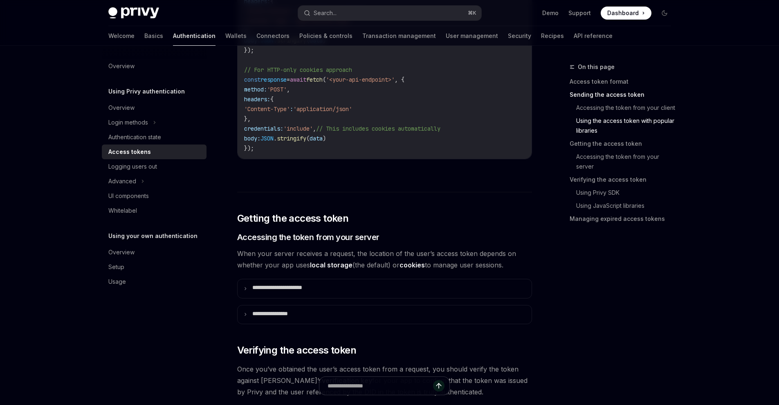 Image resolution: width=779 pixels, height=405 pixels. Describe the element at coordinates (134, 137) in the screenshot. I see `div: Authentication state` at that location.